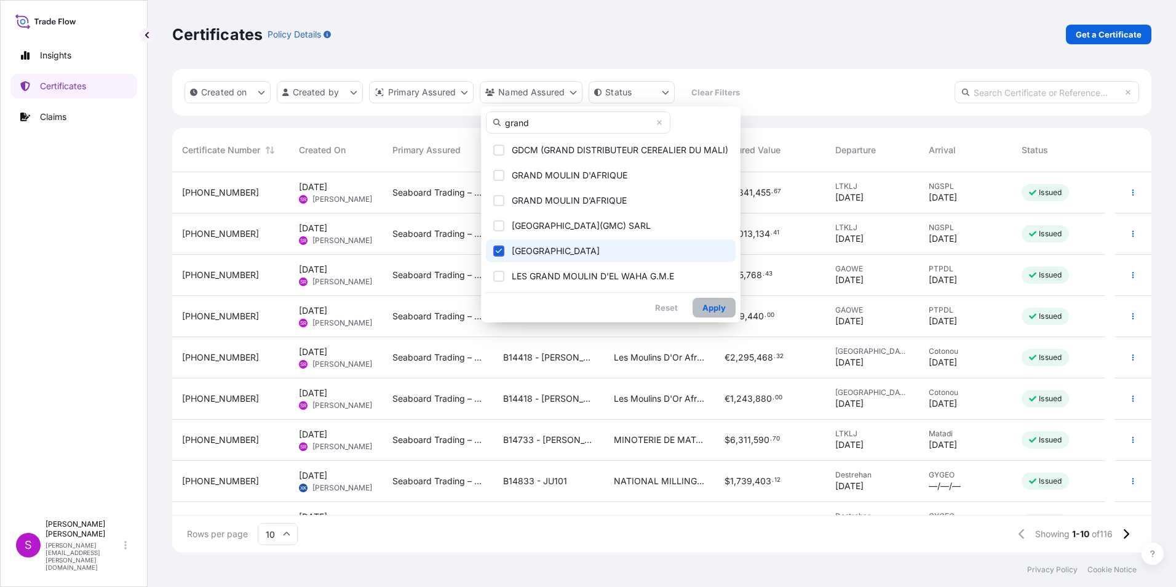 This screenshot has height=587, width=1176. What do you see at coordinates (620, 150) in the screenshot?
I see `span: GDCM (GRAND DISTRIBUTEUR CEREALIER DU MALI)` at bounding box center [620, 150].